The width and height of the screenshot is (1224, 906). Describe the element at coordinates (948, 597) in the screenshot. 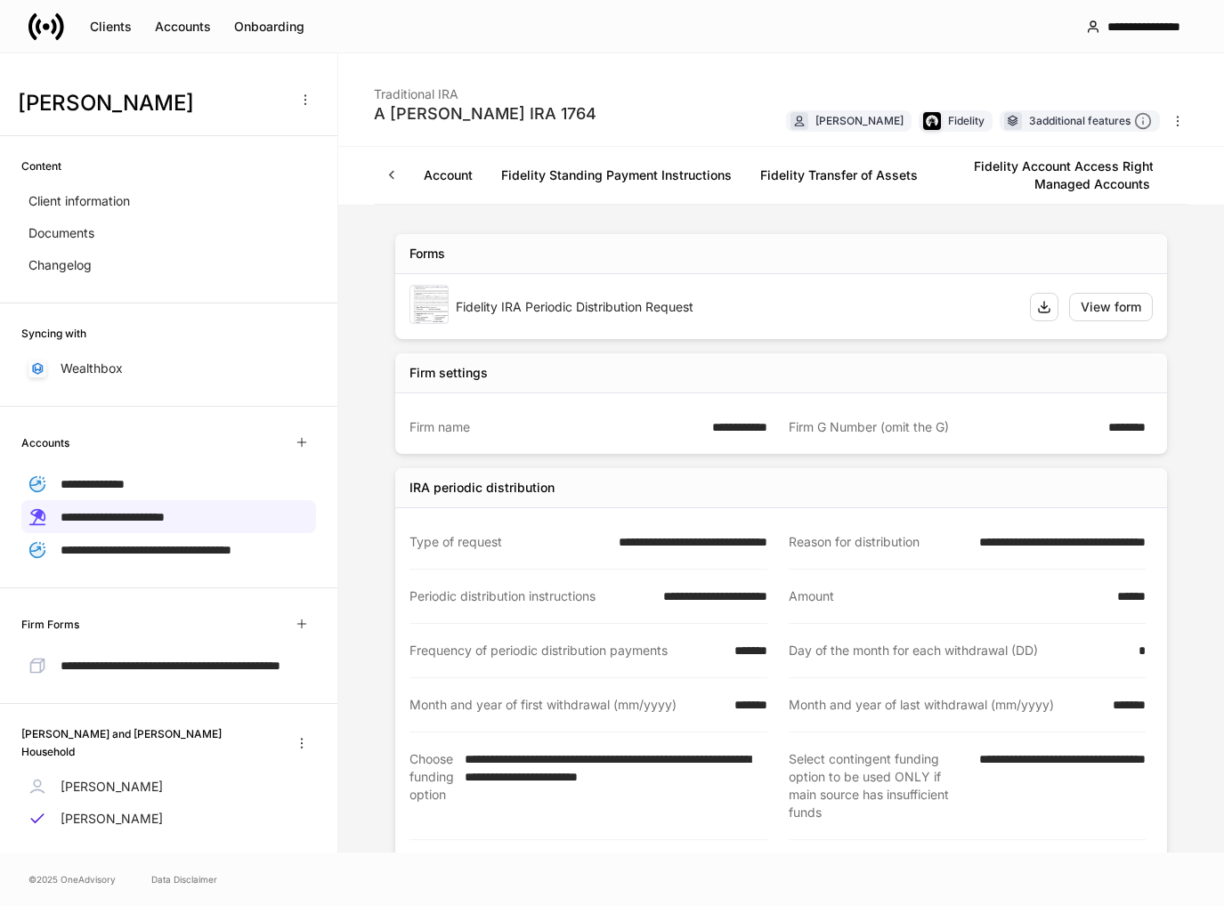

I see `div: Amount` at that location.